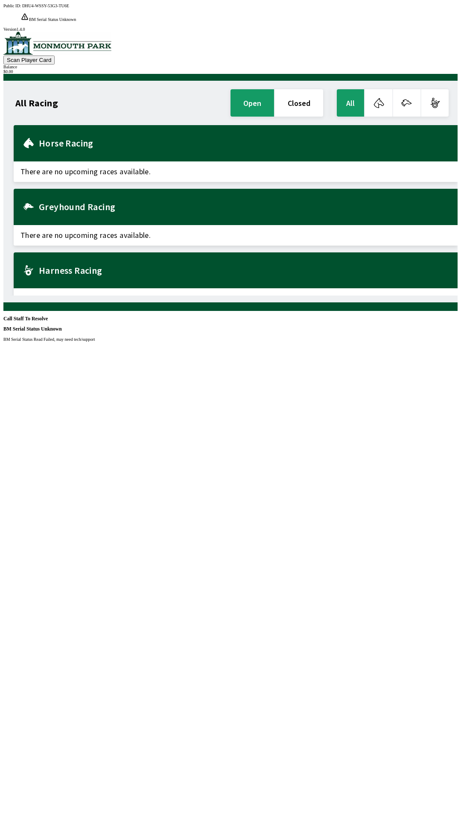 The width and height of the screenshot is (461, 820). Describe the element at coordinates (231, 329) in the screenshot. I see `h3: BM Serial Status Unknown` at that location.